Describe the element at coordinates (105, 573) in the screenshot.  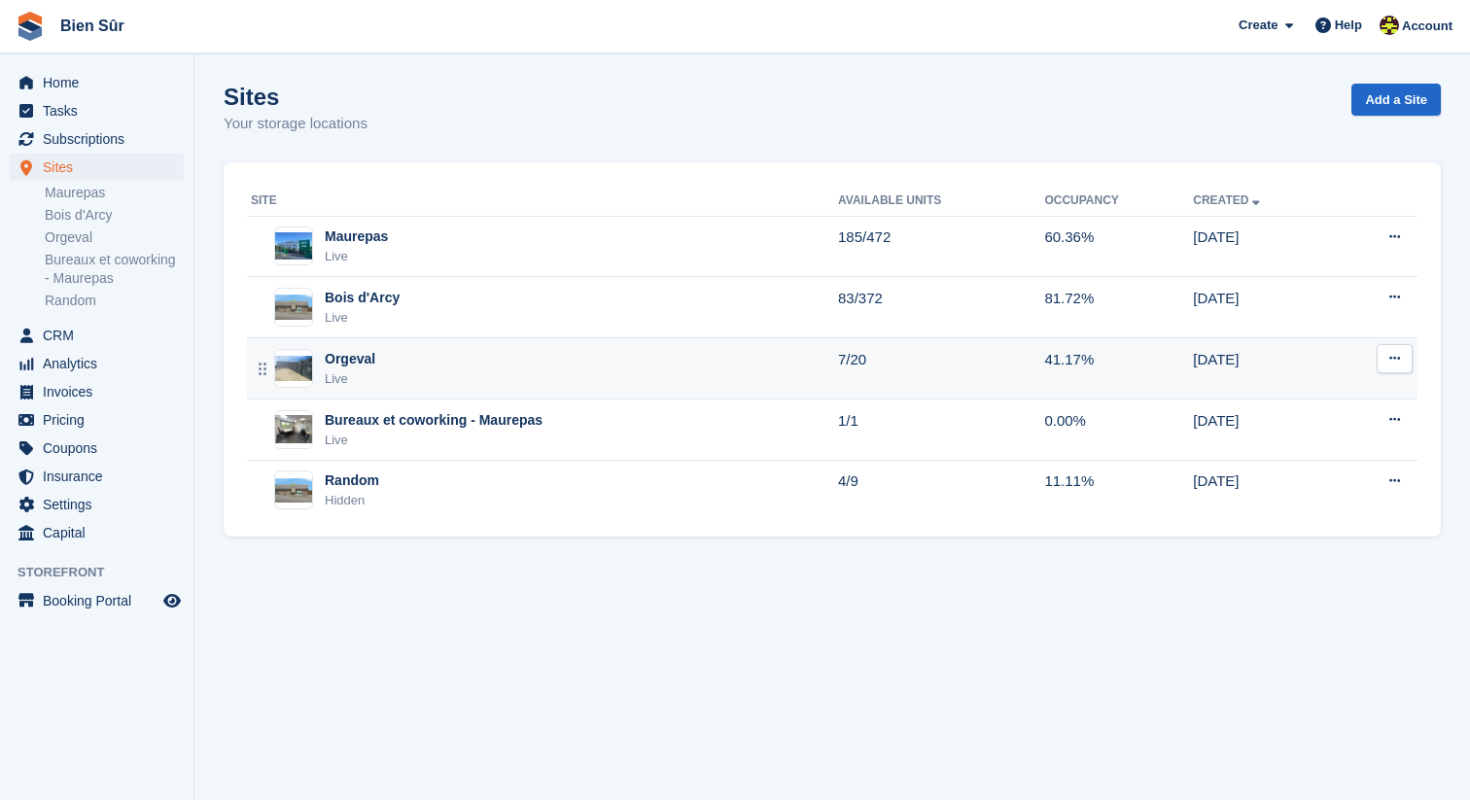
I see `span: Storefront` at that location.